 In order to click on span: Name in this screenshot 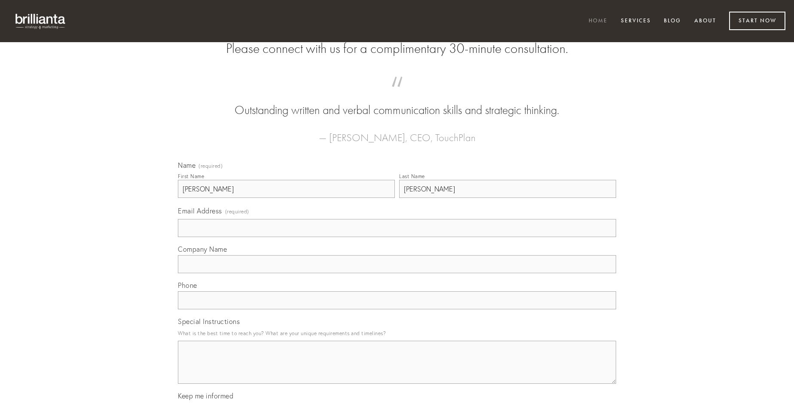, I will do `click(187, 165)`.